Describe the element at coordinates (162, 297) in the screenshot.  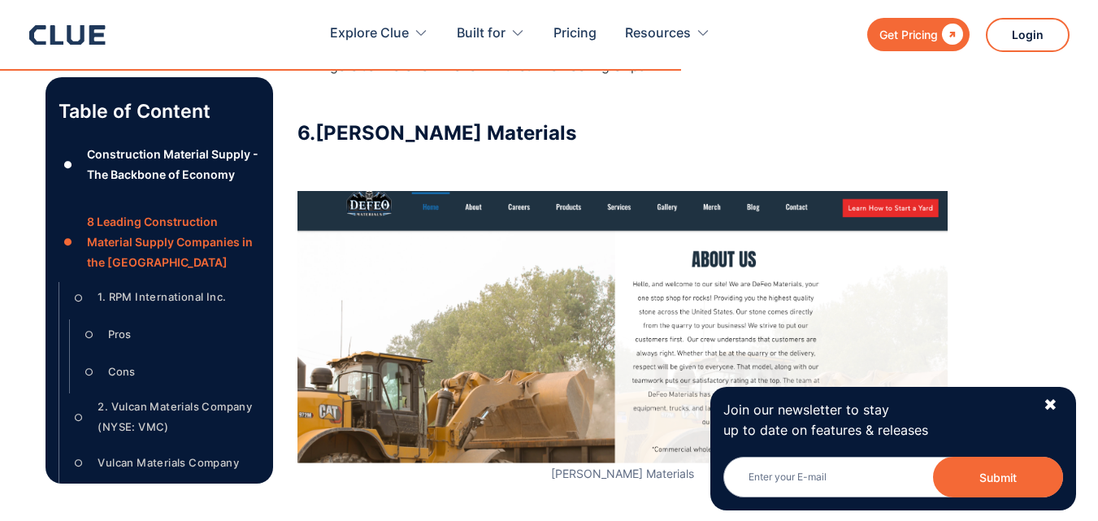
I see `div: 1. RPM International Inc.` at that location.